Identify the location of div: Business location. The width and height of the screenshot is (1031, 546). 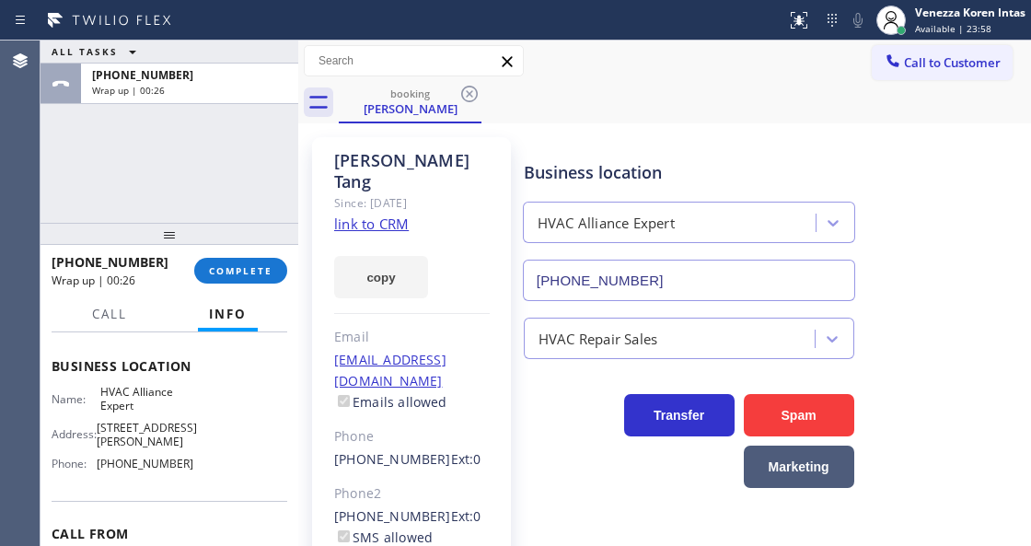
(689, 172).